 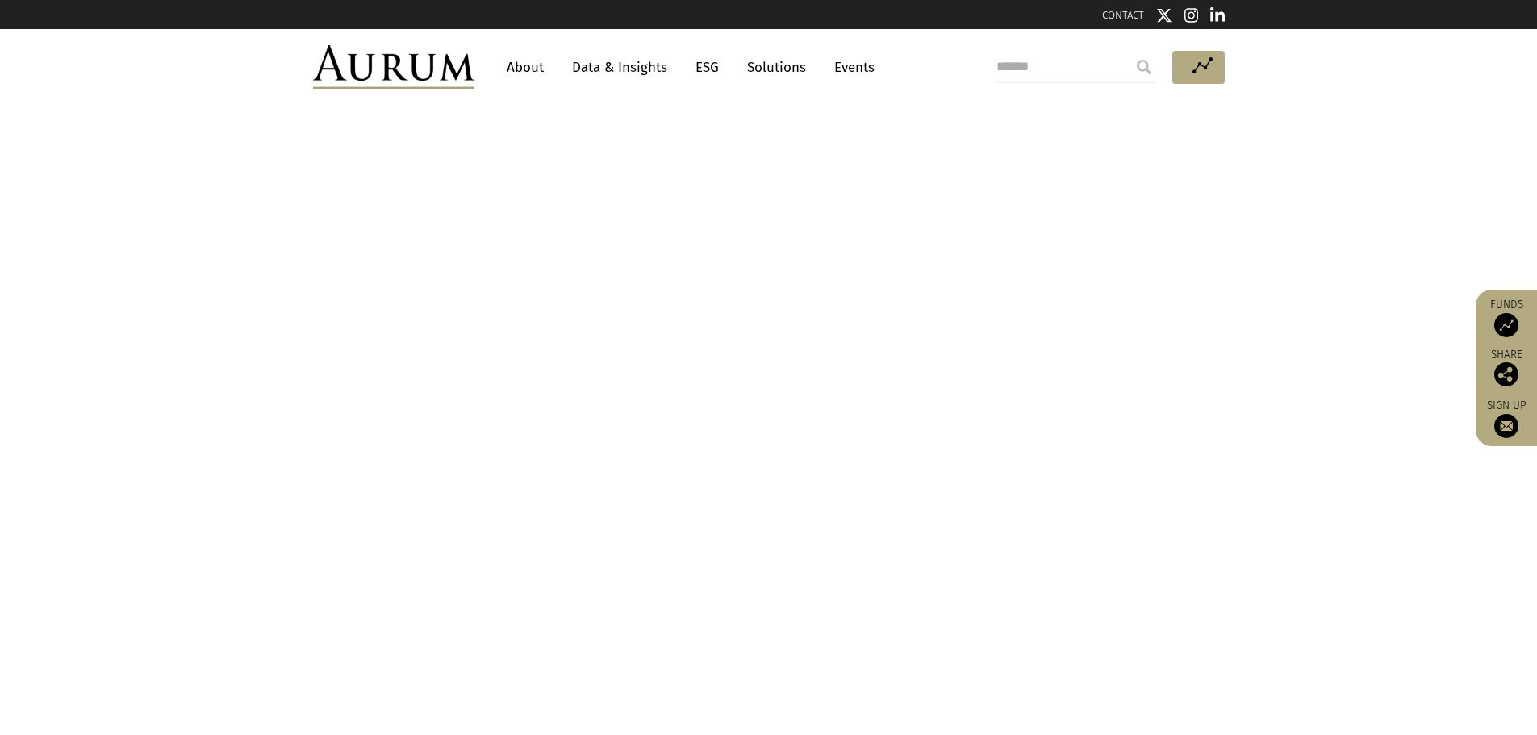 I want to click on a: Solutions, so click(x=776, y=67).